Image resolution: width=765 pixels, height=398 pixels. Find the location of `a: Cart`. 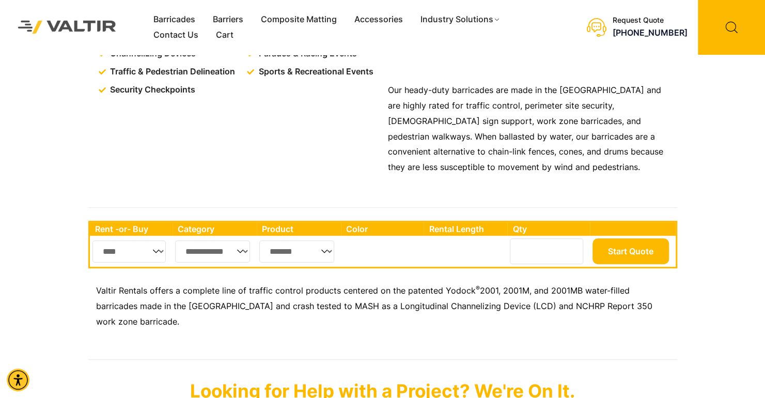

a: Cart is located at coordinates (225, 35).